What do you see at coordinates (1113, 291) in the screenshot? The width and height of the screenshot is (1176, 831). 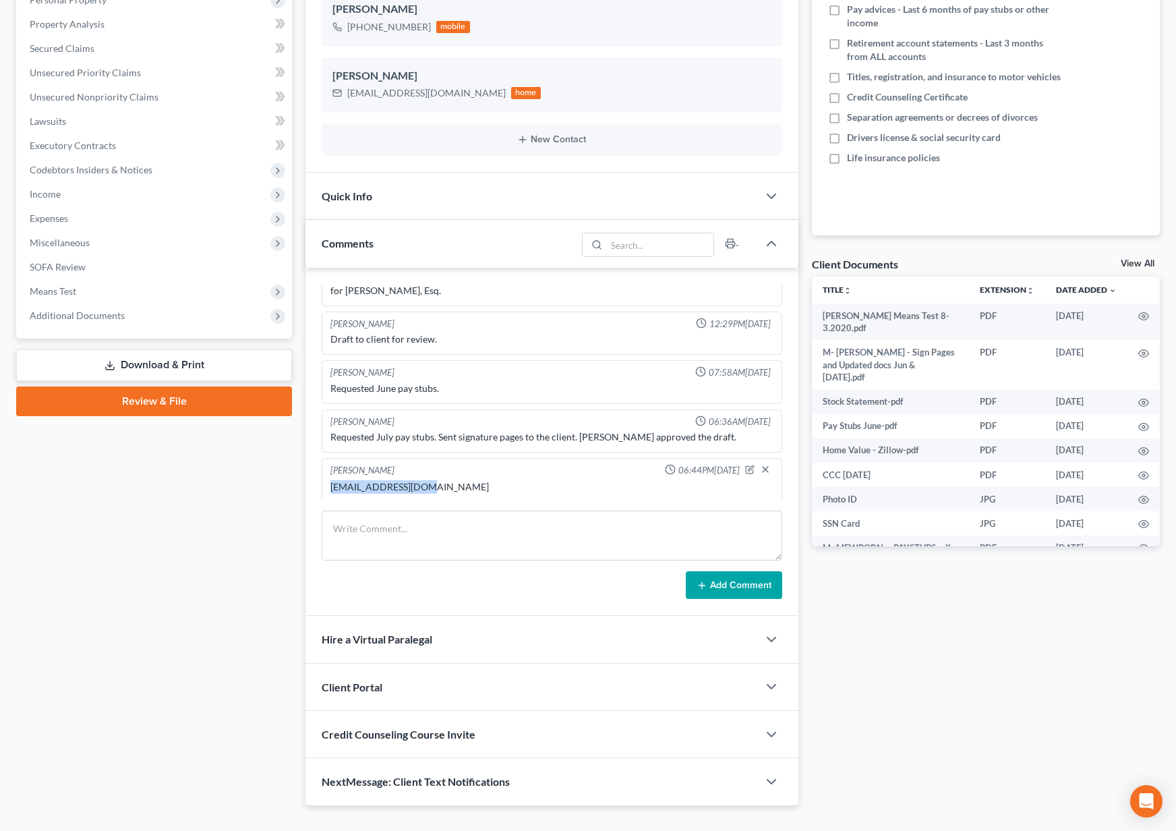 I see `i: expand_more` at bounding box center [1113, 291].